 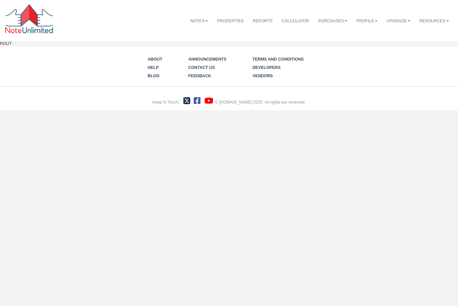 What do you see at coordinates (207, 59) in the screenshot?
I see `a: Announcements` at bounding box center [207, 59].